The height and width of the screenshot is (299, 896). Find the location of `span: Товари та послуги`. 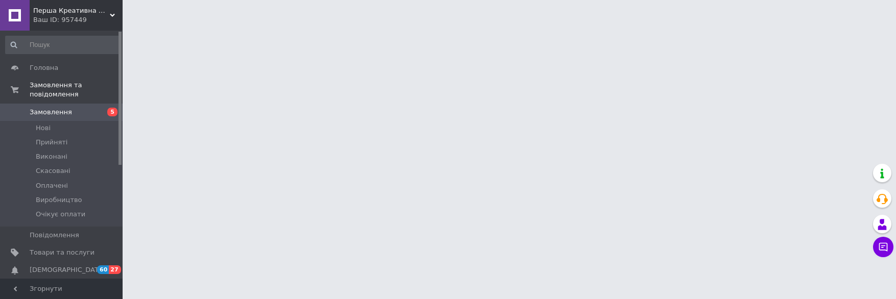

span: Товари та послуги is located at coordinates (62, 253).